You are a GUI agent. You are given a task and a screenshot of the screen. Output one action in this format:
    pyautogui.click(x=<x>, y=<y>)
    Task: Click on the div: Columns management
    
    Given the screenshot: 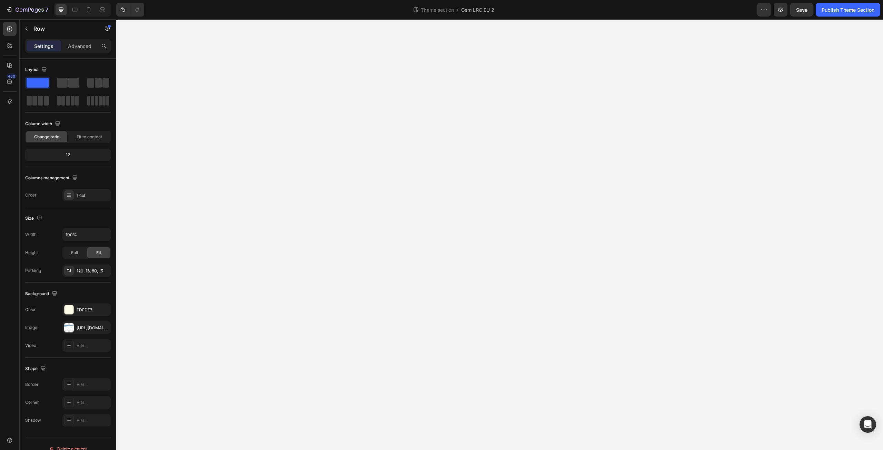 What is the action you would take?
    pyautogui.click(x=52, y=178)
    